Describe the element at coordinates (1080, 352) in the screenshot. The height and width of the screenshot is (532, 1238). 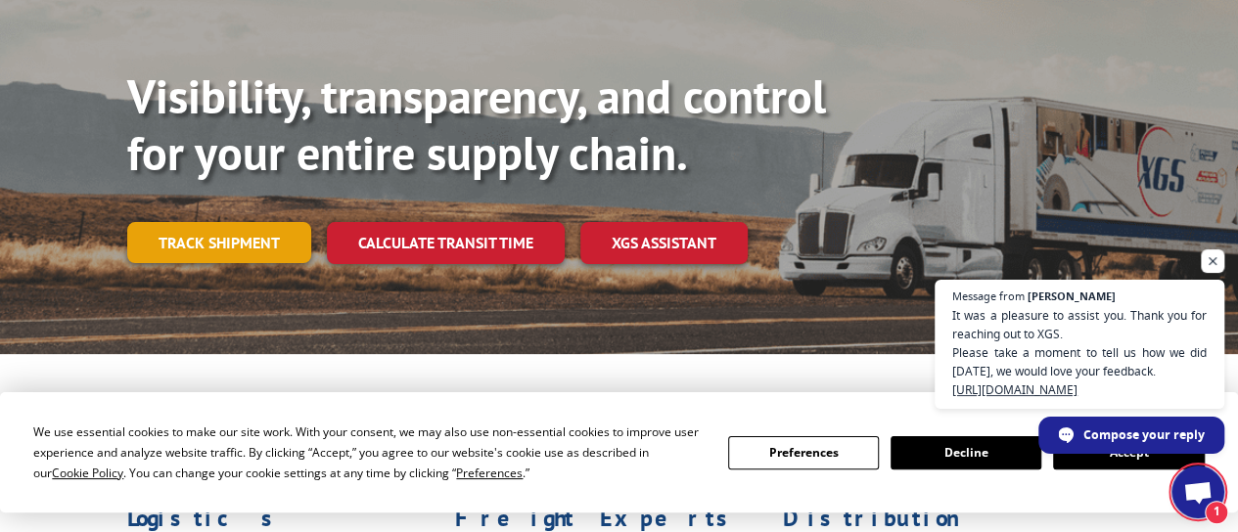
I see `span: It was a pleasure to assist you. Thank you for reaching out to XGS. Please take a moment to tell ...` at that location.